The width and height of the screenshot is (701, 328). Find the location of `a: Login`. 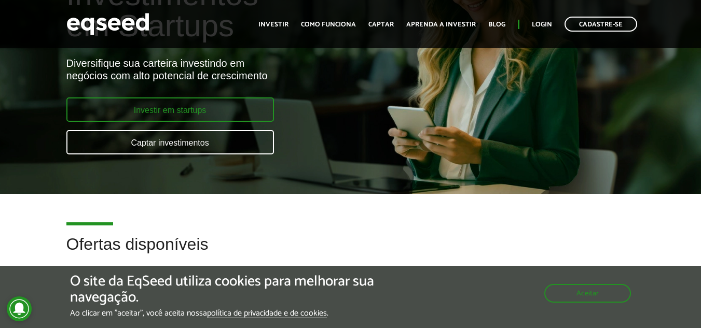

a: Login is located at coordinates (542, 24).